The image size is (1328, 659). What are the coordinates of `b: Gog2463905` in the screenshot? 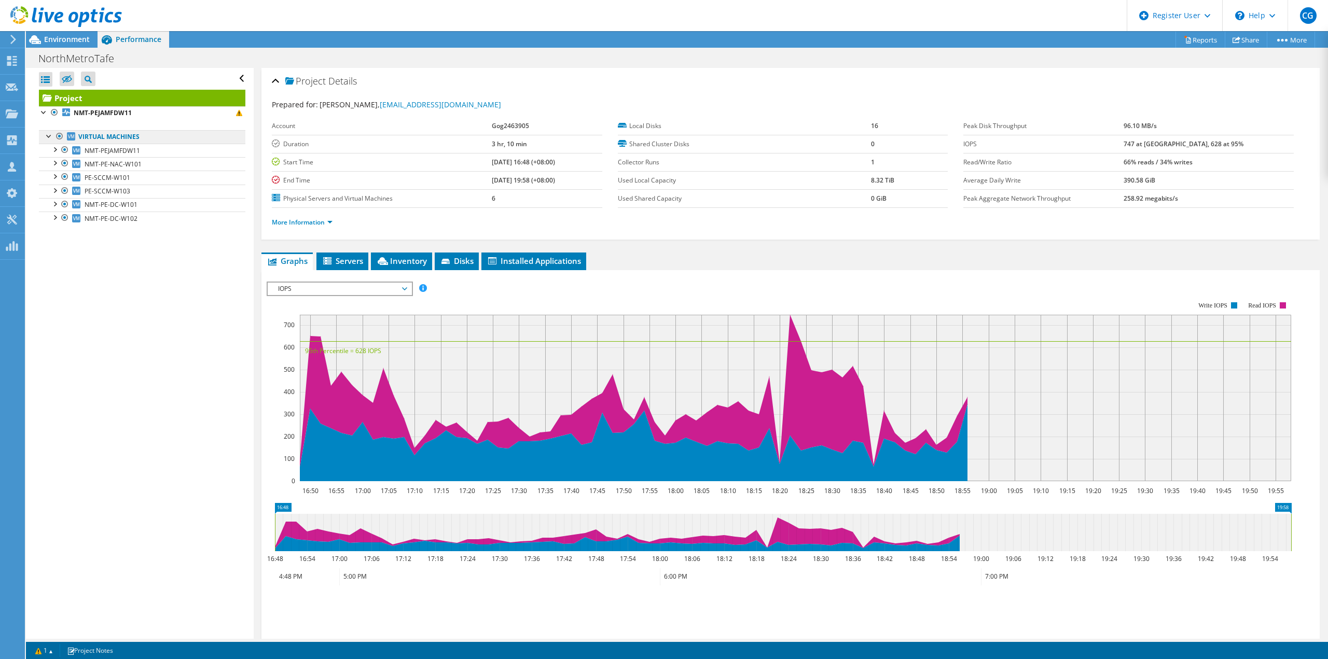 It's located at (510, 126).